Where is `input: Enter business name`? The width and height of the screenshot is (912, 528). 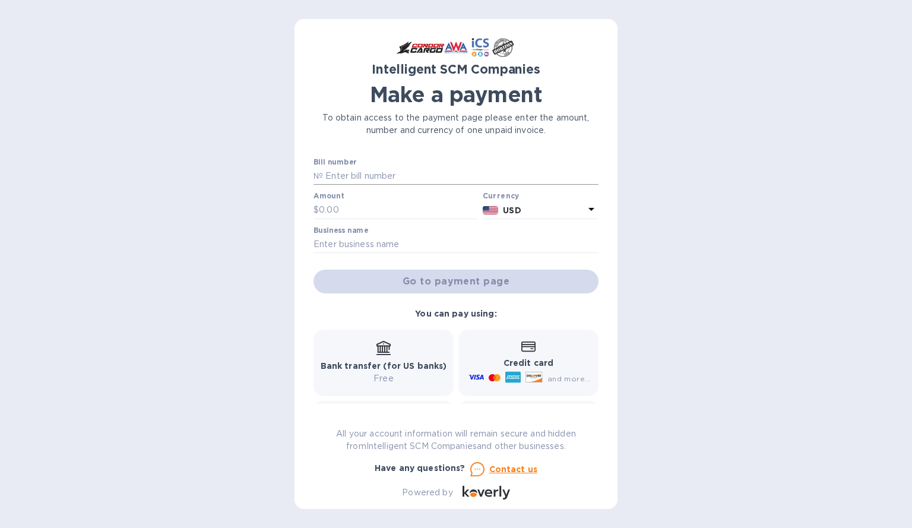 input: Enter business name is located at coordinates (456, 245).